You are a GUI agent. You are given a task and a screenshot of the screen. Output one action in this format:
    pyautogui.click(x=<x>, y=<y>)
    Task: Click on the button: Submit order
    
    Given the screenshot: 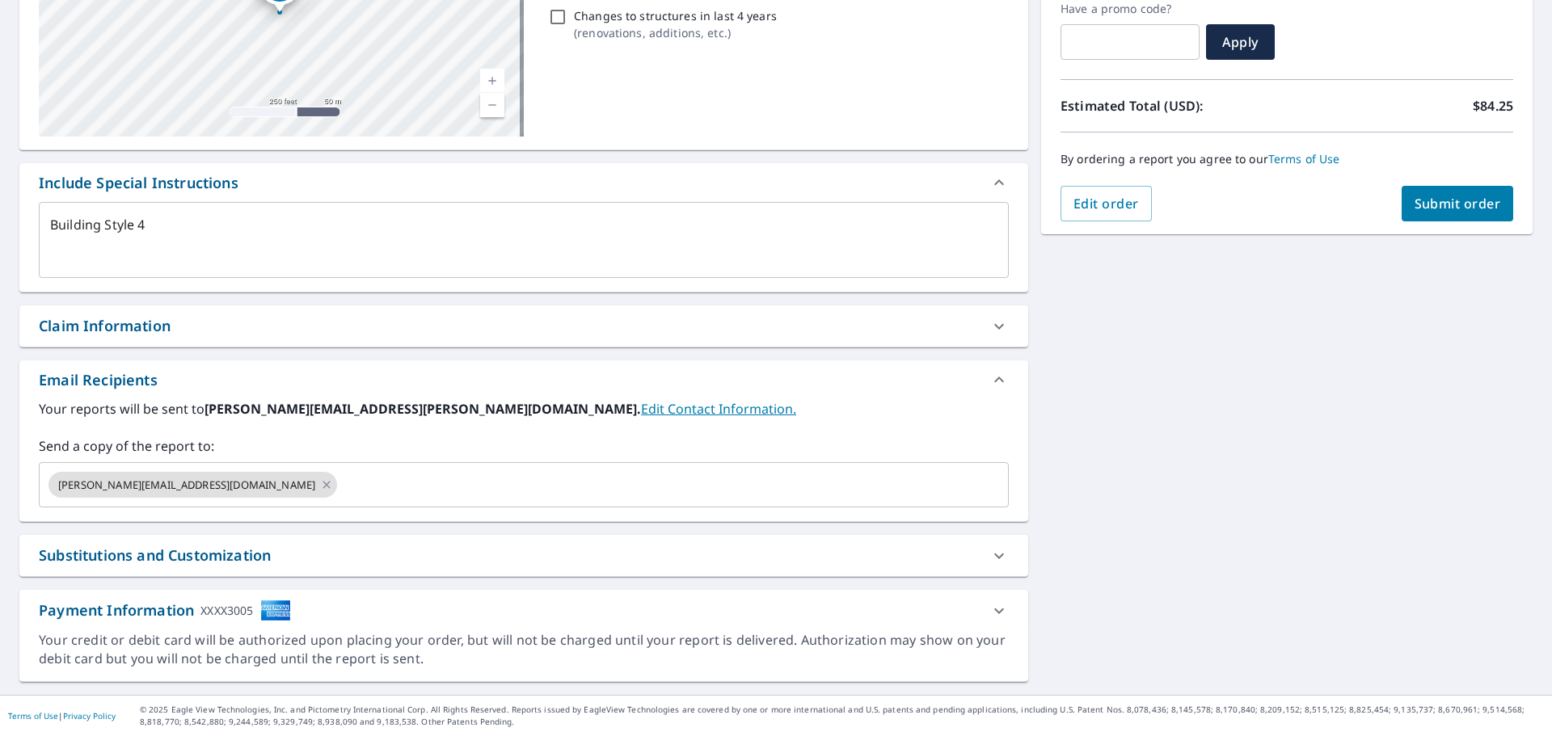 What is the action you would take?
    pyautogui.click(x=1457, y=204)
    